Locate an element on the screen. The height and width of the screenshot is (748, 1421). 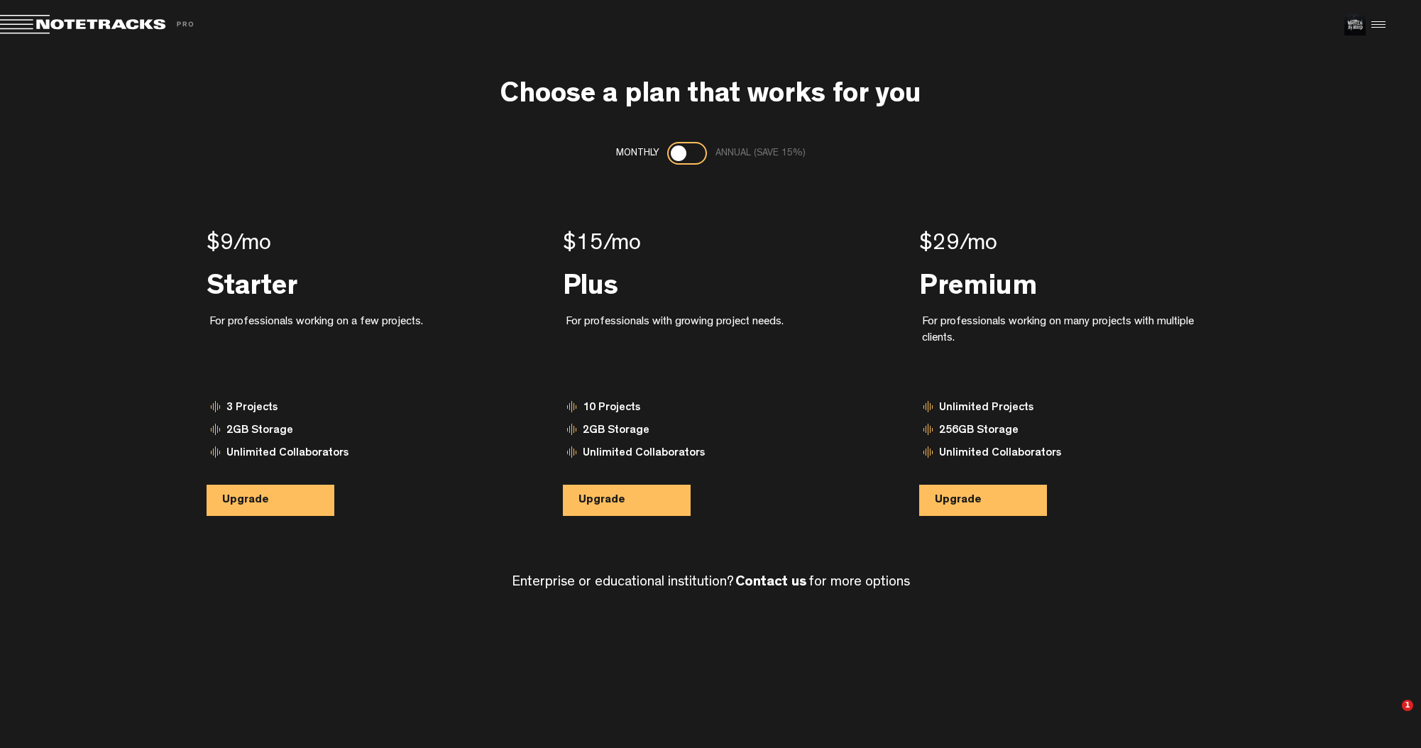
span: $9 is located at coordinates (220, 245).